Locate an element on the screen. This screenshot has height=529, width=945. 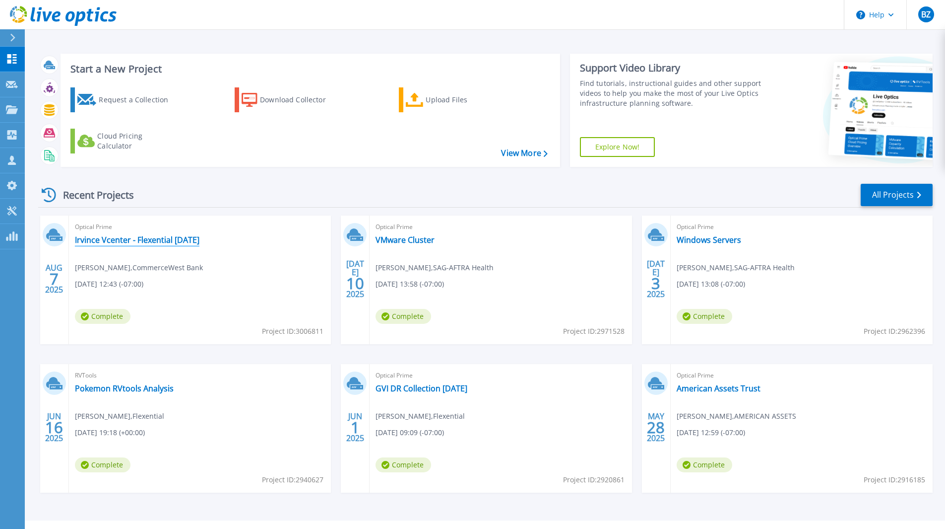
a: Explore Now! is located at coordinates (618, 147).